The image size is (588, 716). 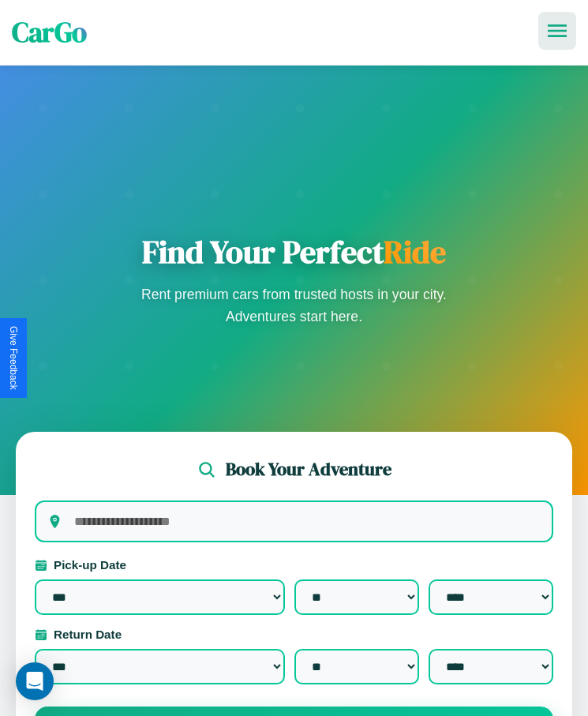 I want to click on label: Return Date, so click(x=294, y=634).